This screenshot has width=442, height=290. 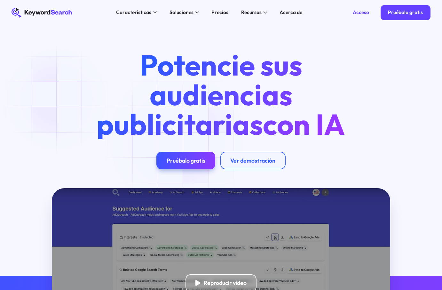 I want to click on font: Ver demostración, so click(x=253, y=160).